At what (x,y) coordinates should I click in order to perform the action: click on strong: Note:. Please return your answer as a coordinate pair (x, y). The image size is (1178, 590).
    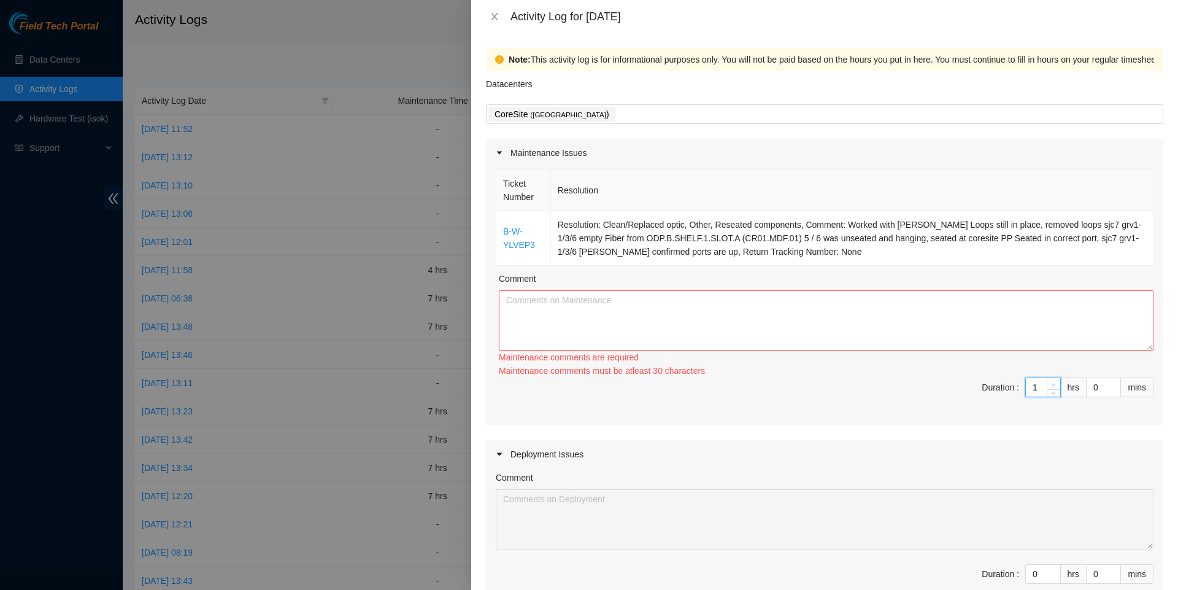
    Looking at the image, I should click on (520, 60).